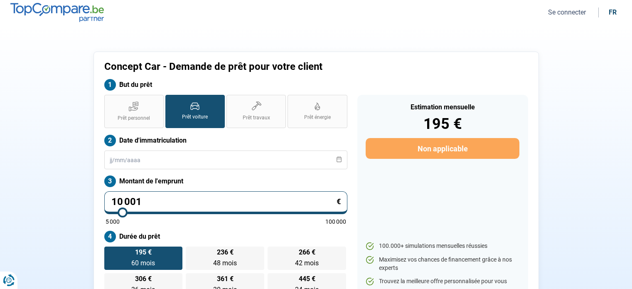 The image size is (632, 289). What do you see at coordinates (226, 160) in the screenshot?
I see `input: jj/mm/aaaa` at bounding box center [226, 160].